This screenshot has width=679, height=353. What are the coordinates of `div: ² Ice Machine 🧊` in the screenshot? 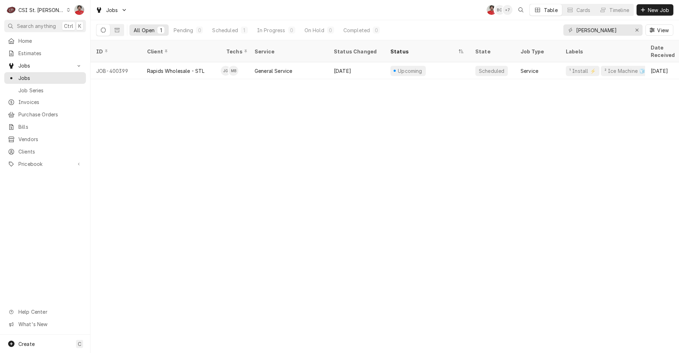 It's located at (624, 71).